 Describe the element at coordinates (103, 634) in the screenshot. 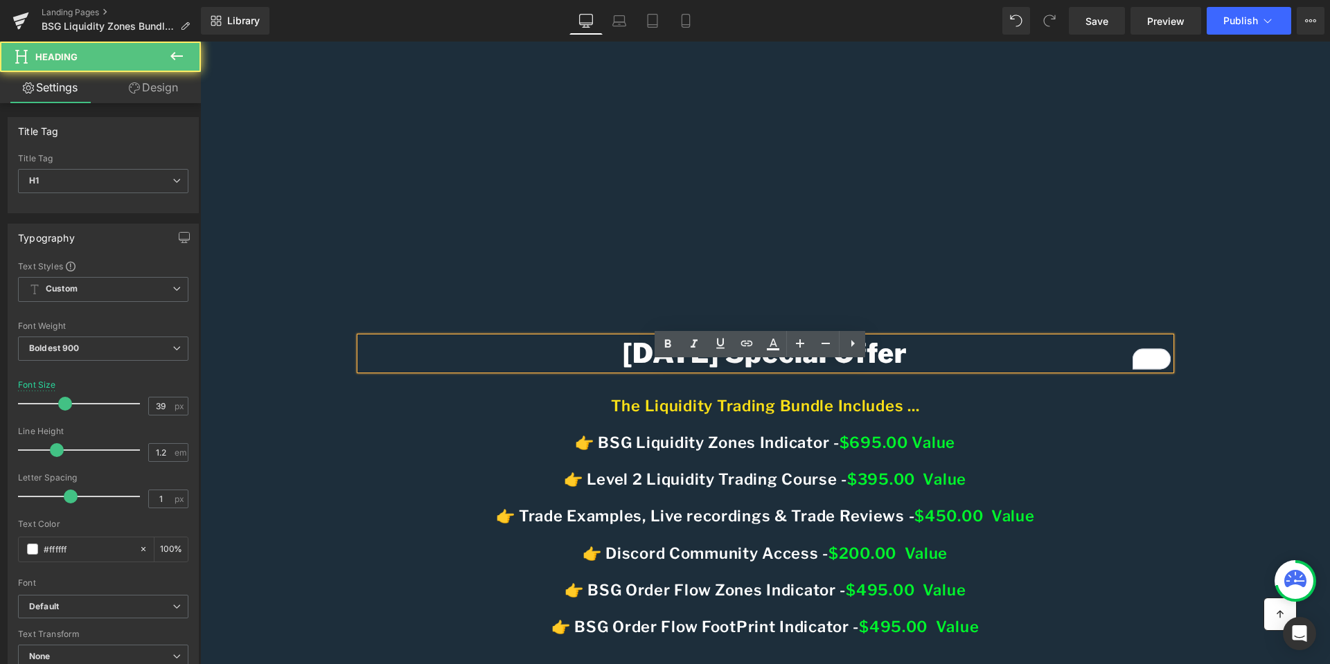

I see `div: Text Transform` at that location.